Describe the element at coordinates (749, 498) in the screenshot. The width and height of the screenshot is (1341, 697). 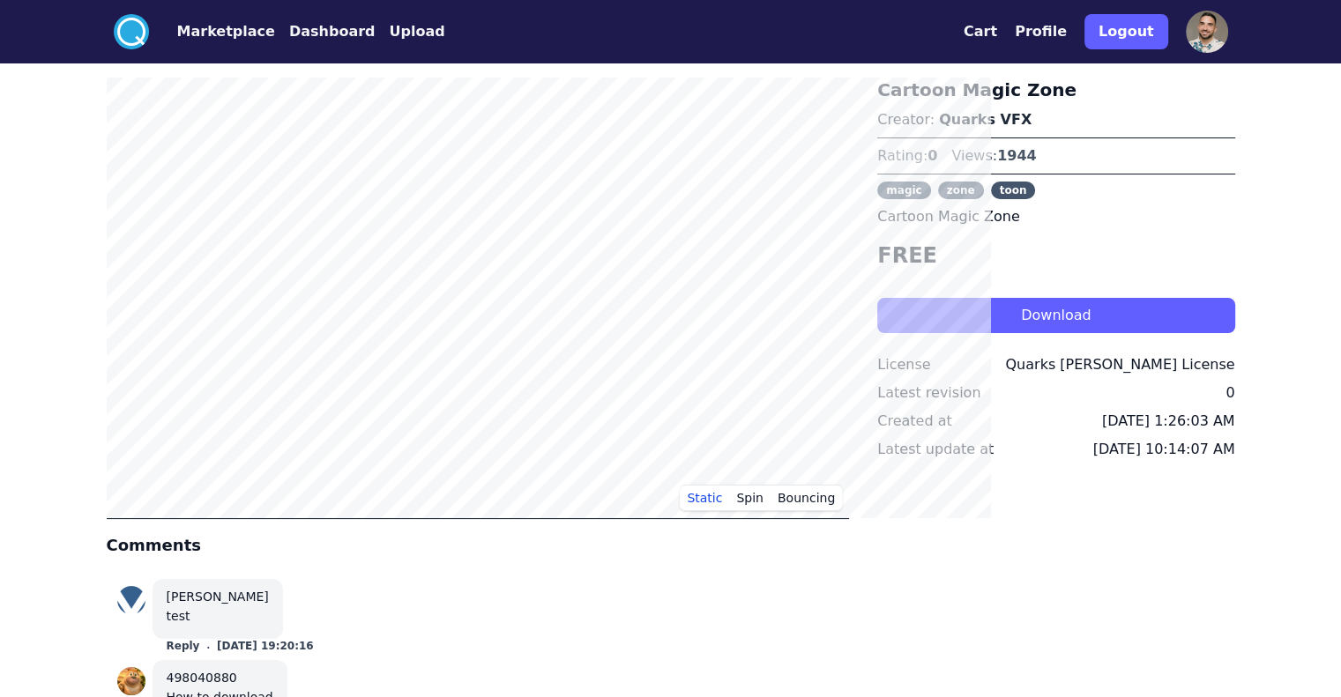
I see `button: Spin` at that location.